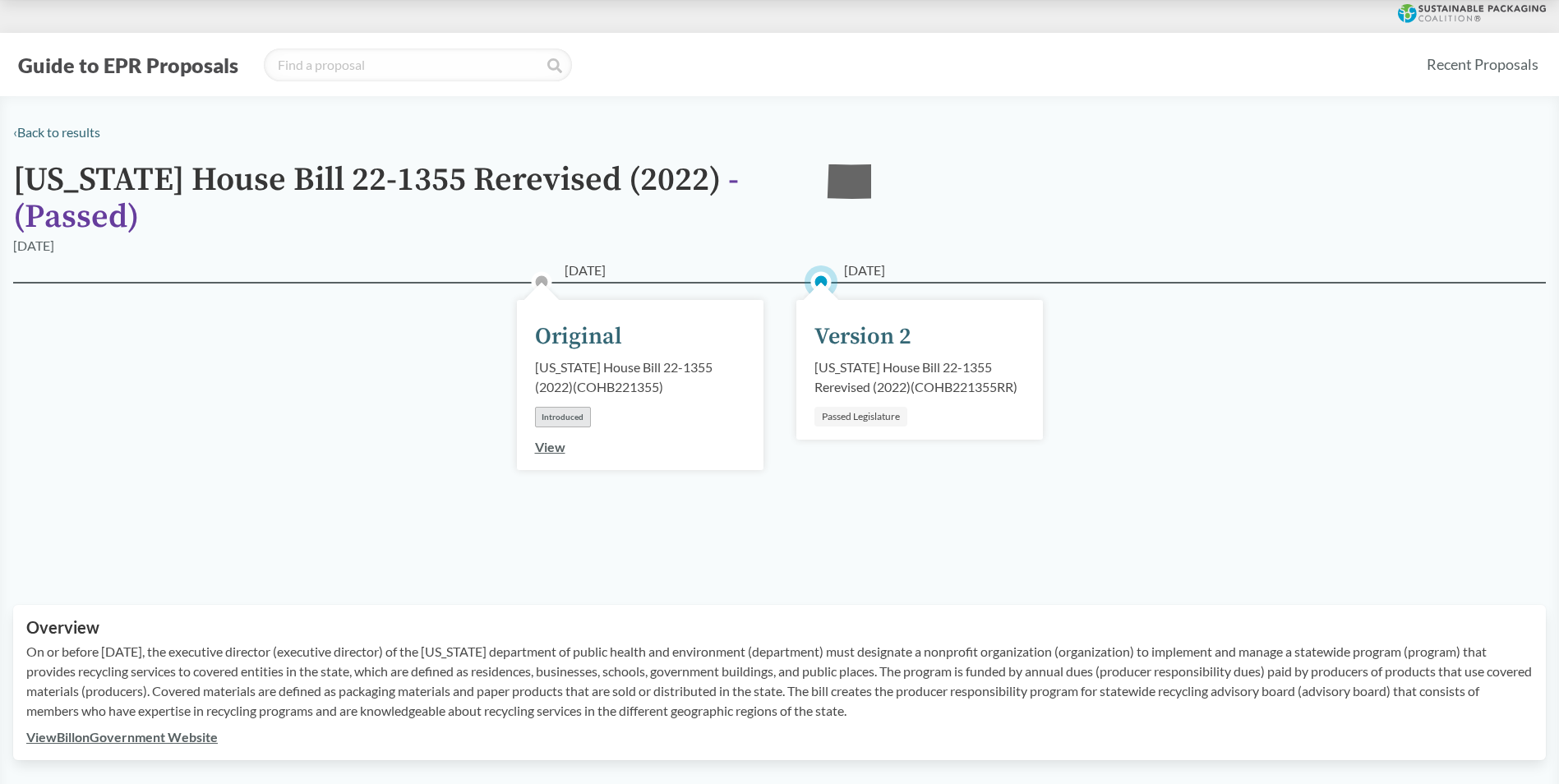 The height and width of the screenshot is (784, 1559). Describe the element at coordinates (376, 198) in the screenshot. I see `span: - ( Passed )` at that location.